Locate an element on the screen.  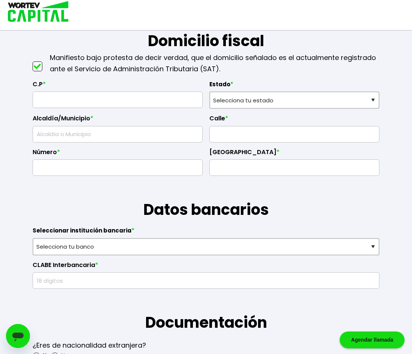
h1: Documentación is located at coordinates (206, 311).